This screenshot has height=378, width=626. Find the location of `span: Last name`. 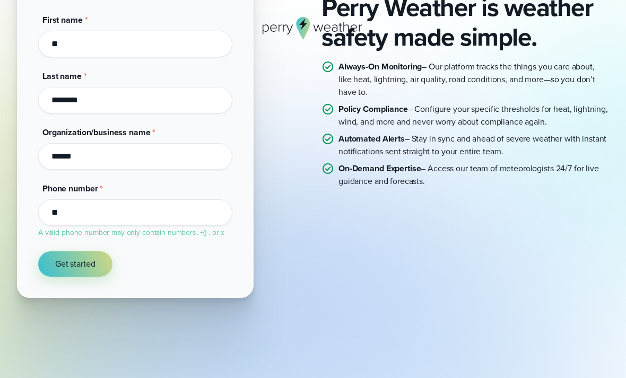

span: Last name is located at coordinates (62, 76).